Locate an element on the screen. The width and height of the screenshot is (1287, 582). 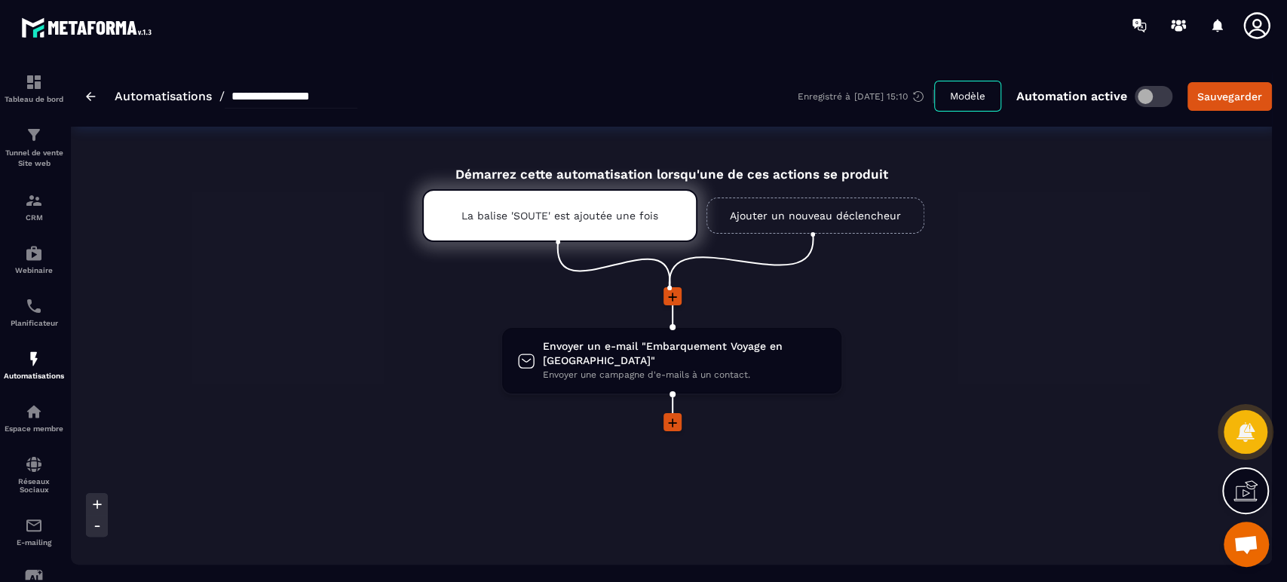
a: formationformationTunnel de vente Site web is located at coordinates (34, 147).